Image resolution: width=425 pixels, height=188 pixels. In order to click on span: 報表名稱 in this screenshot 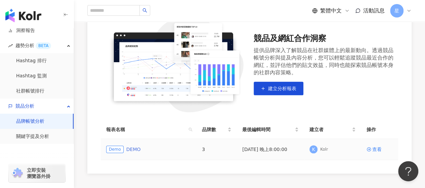, I will do `click(146, 129)`.